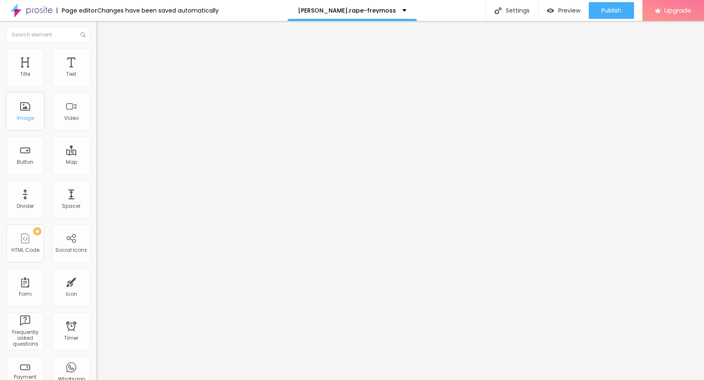 This screenshot has width=704, height=380. Describe the element at coordinates (158, 10) in the screenshot. I see `div: Changes have been saved automatically` at that location.